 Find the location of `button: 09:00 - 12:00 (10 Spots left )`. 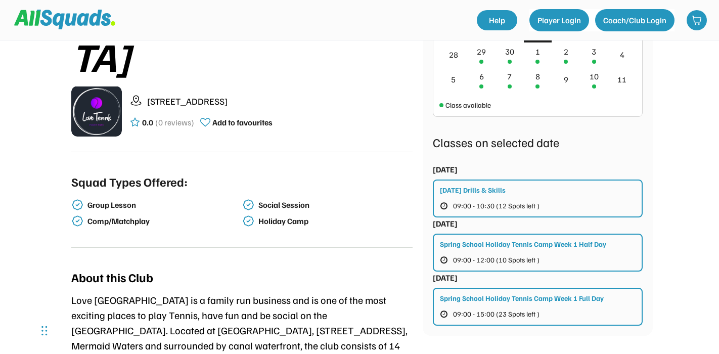

button: 09:00 - 12:00 (10 Spots left ) is located at coordinates (497, 260).